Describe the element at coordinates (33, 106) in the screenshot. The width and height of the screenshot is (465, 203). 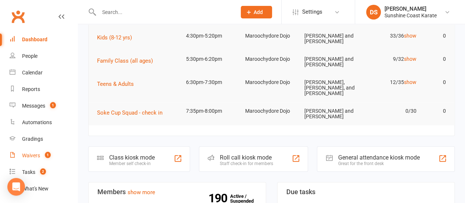
I see `div: Messages` at that location.